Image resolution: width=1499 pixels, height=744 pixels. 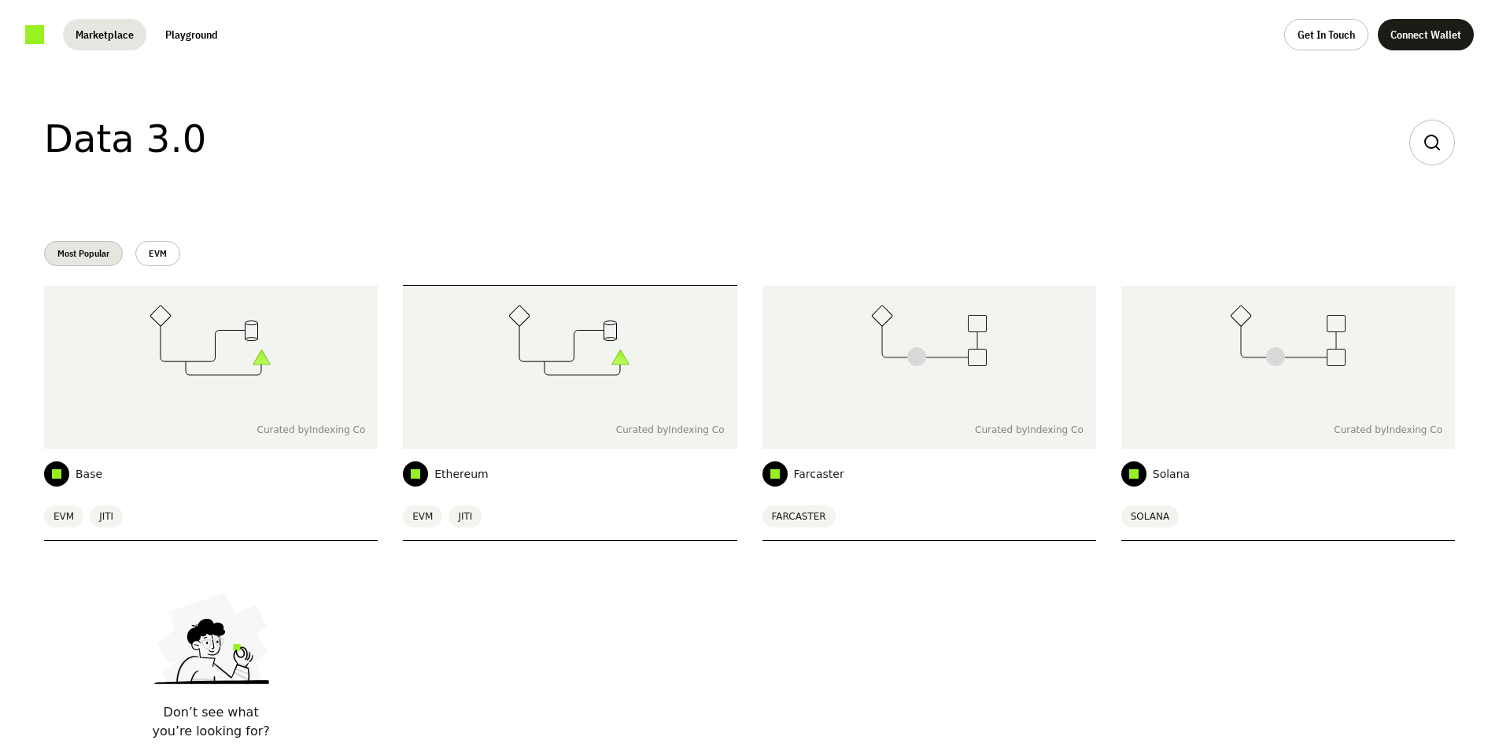 I want to click on button: Playground, so click(x=191, y=35).